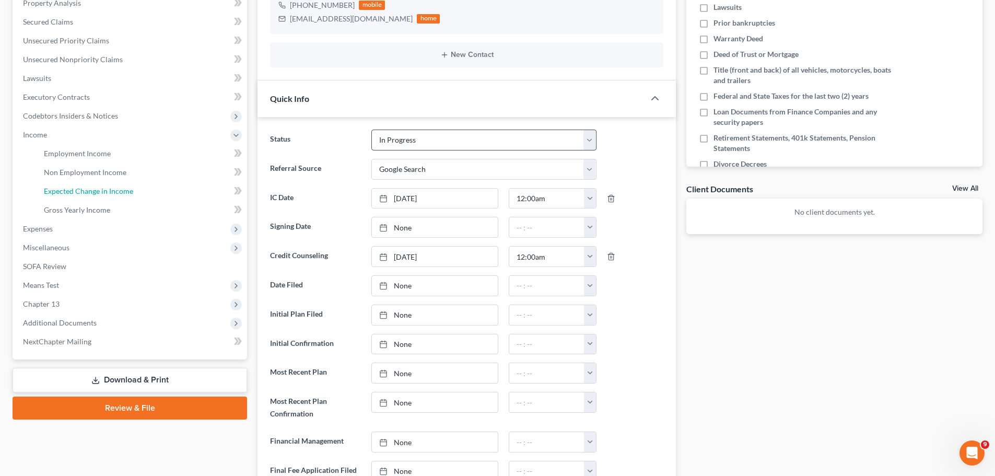 The height and width of the screenshot is (476, 995). I want to click on label: Most Recent Plan Confirmation, so click(315, 408).